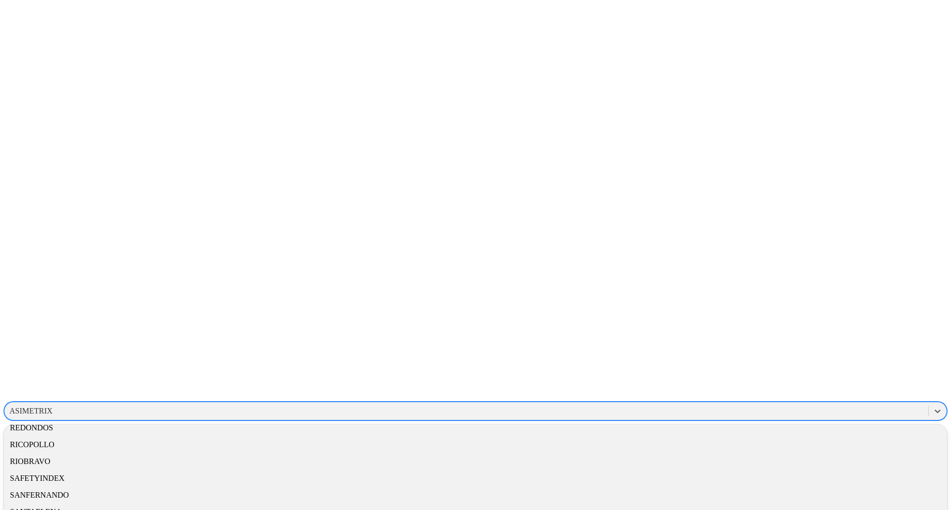 The height and width of the screenshot is (510, 951). What do you see at coordinates (475, 428) in the screenshot?
I see `div: REDONDOS` at bounding box center [475, 428].